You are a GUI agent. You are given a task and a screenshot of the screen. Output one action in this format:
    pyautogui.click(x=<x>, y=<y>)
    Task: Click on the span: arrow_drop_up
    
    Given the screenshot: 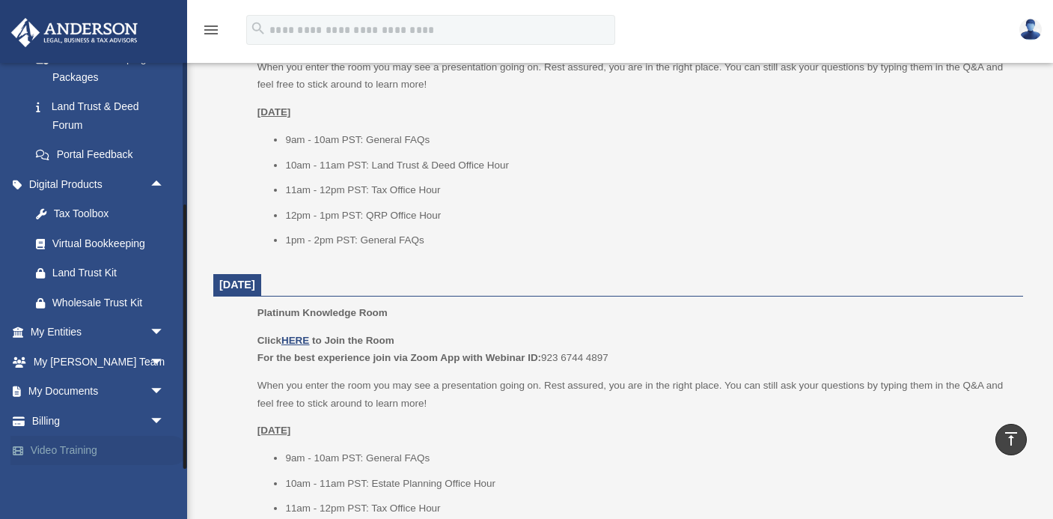 What is the action you would take?
    pyautogui.click(x=165, y=184)
    